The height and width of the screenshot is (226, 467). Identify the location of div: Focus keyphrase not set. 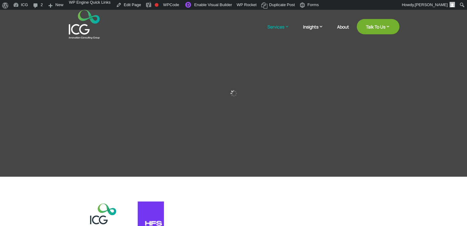
(156, 5).